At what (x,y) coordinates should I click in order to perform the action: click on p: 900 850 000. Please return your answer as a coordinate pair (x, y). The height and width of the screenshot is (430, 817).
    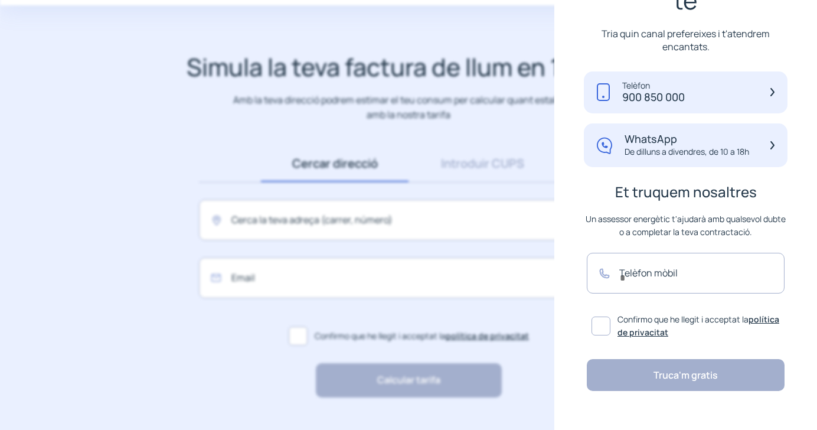
    Looking at the image, I should click on (653, 97).